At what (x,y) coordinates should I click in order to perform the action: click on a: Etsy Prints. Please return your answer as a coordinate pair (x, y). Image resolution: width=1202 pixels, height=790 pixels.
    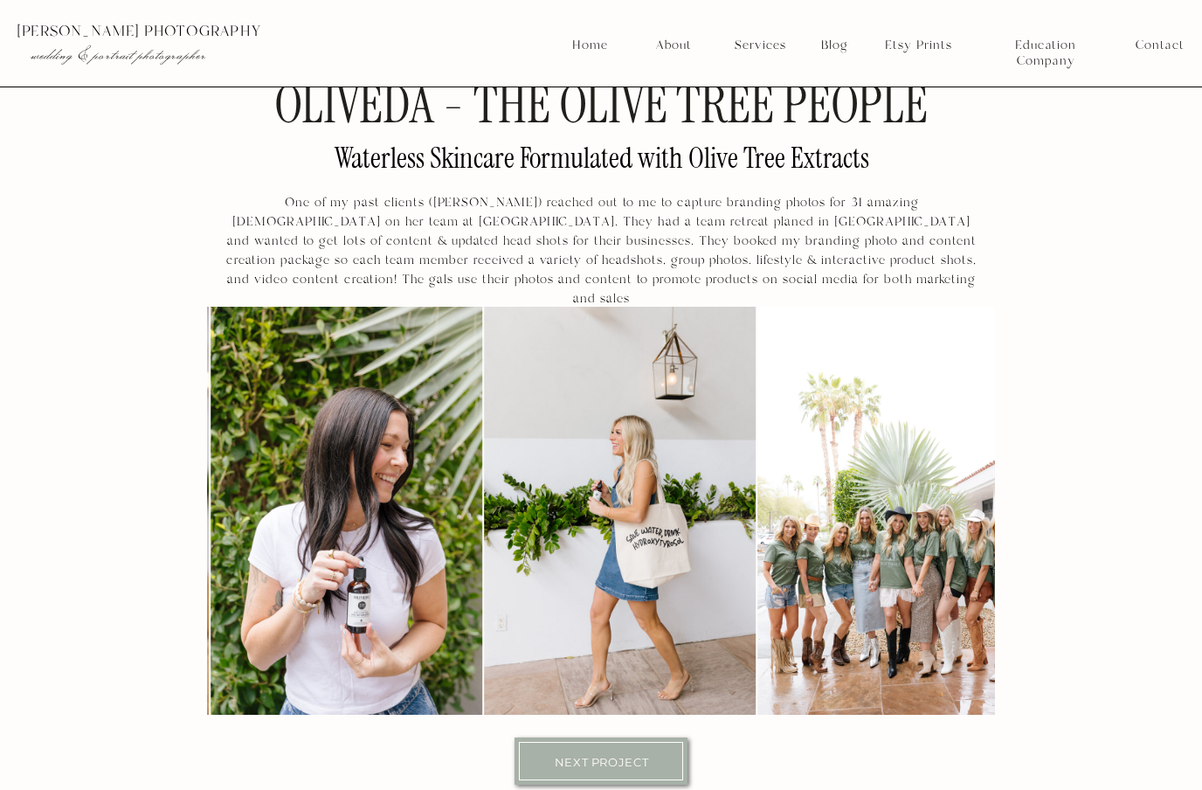
    Looking at the image, I should click on (918, 45).